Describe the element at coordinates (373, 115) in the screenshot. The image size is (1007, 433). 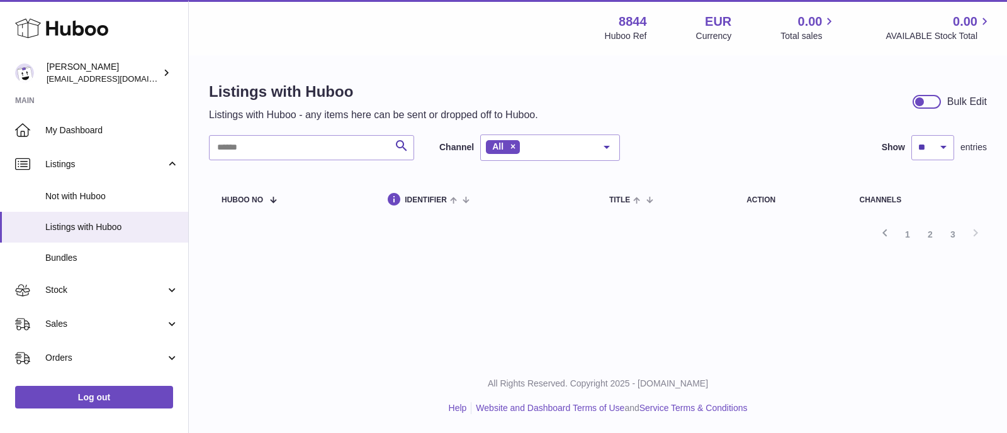
I see `p: Listings with Huboo - any items here can be sent or dropped off to Huboo.` at that location.